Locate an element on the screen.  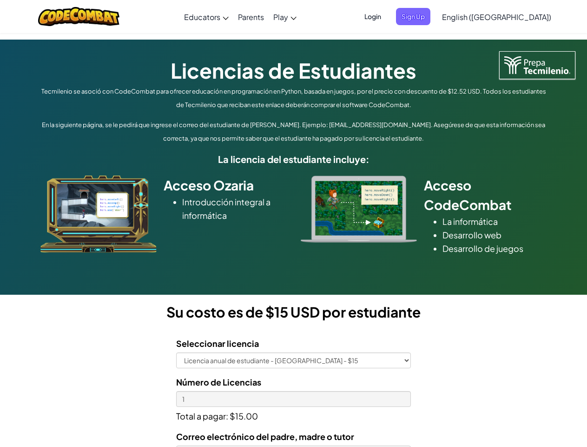
a: CodeCombat logo is located at coordinates (79, 16).